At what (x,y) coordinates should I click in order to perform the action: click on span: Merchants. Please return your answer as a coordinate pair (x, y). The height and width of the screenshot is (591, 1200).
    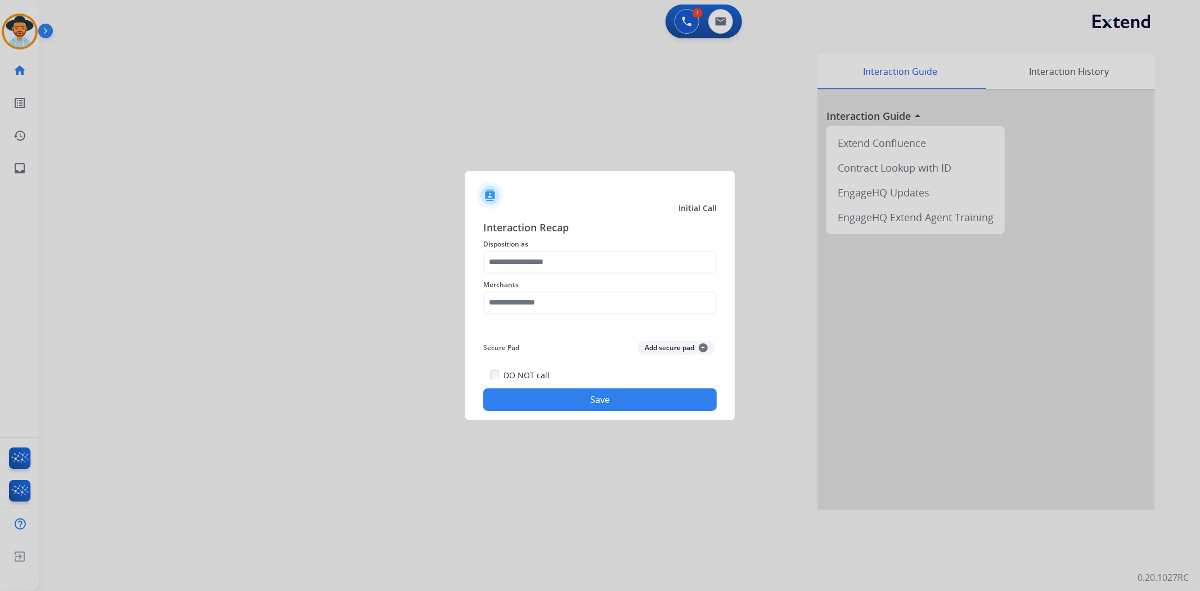
    Looking at the image, I should click on (600, 285).